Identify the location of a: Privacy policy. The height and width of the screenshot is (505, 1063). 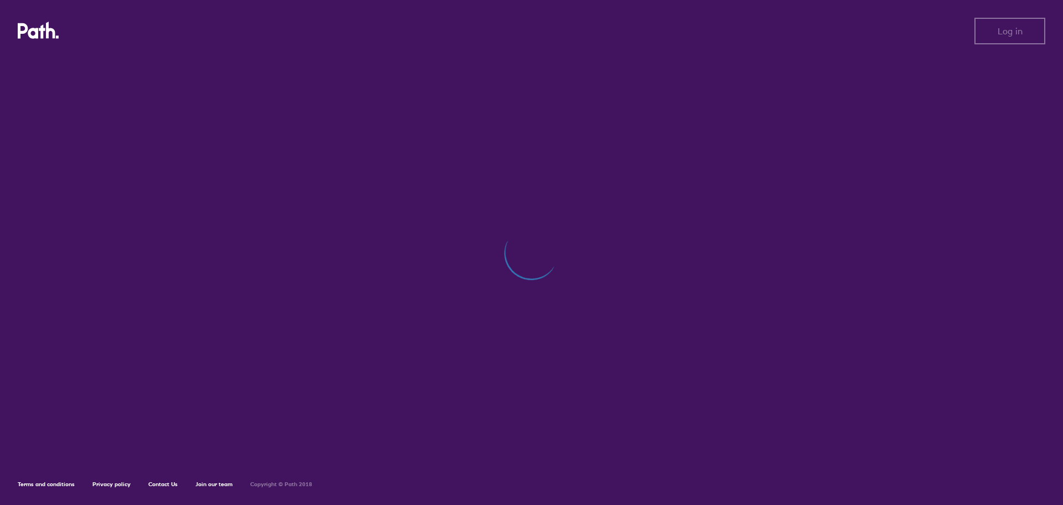
(111, 483).